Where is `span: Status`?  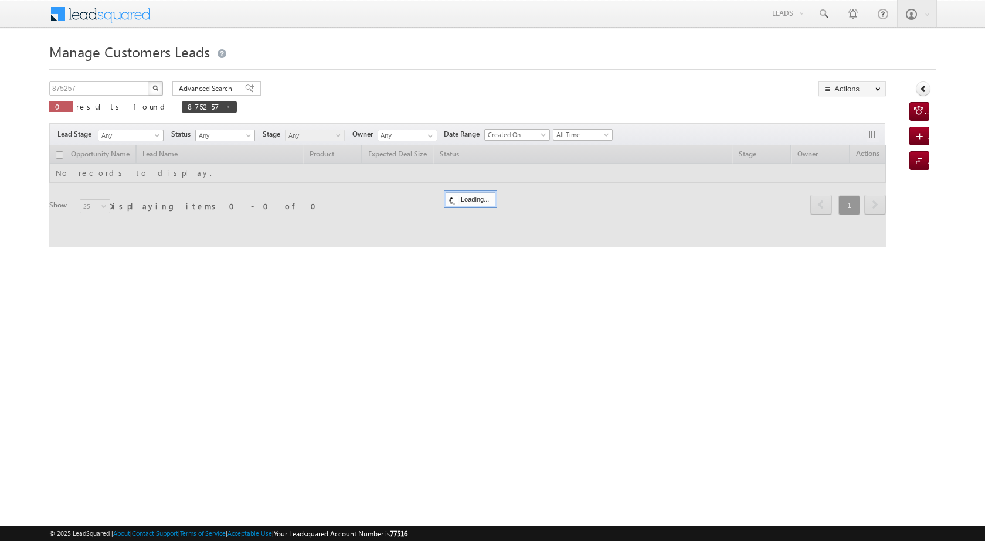
span: Status is located at coordinates (183, 134).